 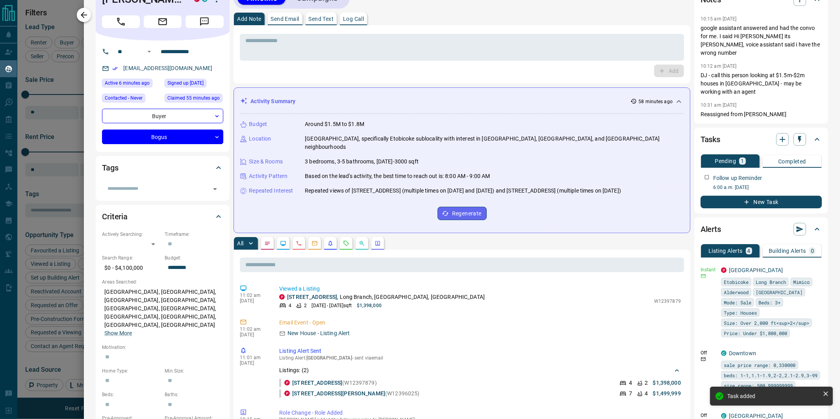 What do you see at coordinates (362, 243) in the screenshot?
I see `svg: Opportunities` at bounding box center [362, 243].